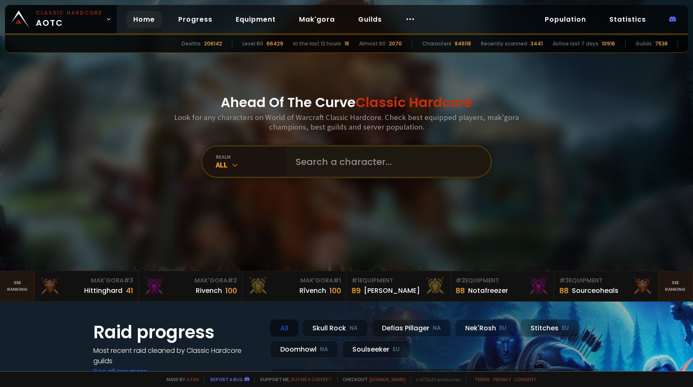 The width and height of the screenshot is (693, 387). I want to click on div: Rîvench, so click(313, 290).